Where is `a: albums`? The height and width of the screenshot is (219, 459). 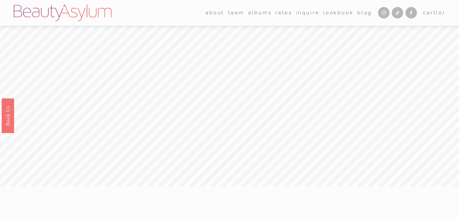
a: albums is located at coordinates (260, 13).